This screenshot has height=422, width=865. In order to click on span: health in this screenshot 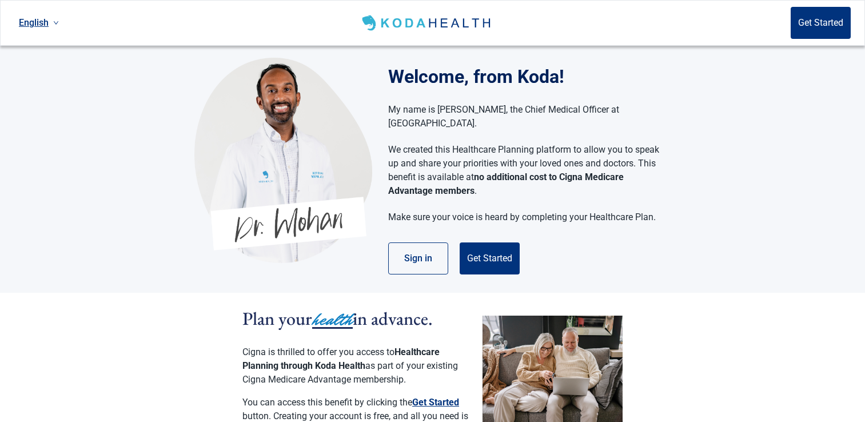, I will do `click(332, 320)`.